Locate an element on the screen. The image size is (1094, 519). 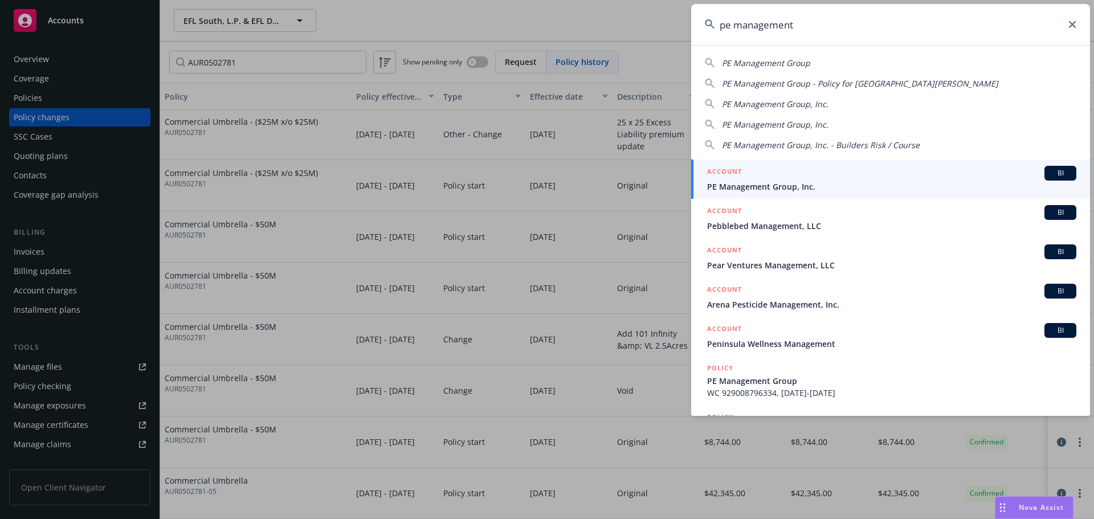
a: ACCOUNTBIPear Ventures Management, LLC is located at coordinates (891, 258).